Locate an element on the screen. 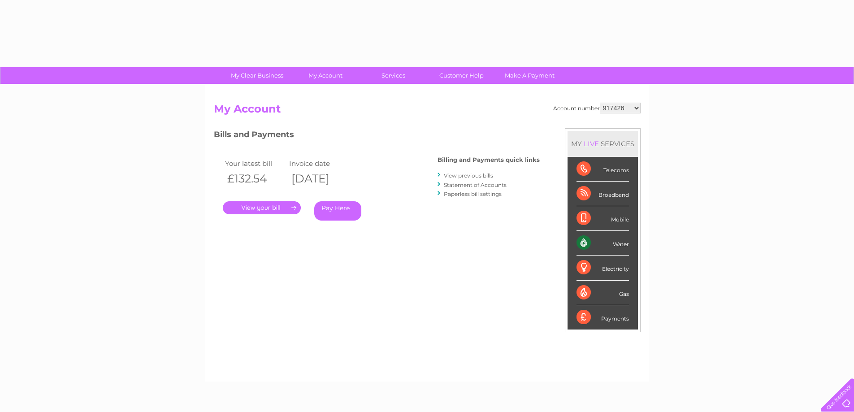 This screenshot has width=854, height=412. h4: Billing and Payments quick links is located at coordinates (489, 160).